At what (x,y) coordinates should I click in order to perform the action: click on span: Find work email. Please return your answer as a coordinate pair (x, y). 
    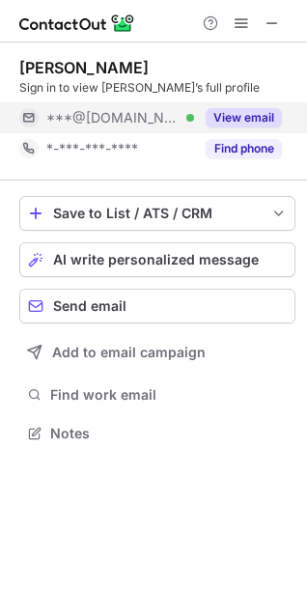
    Looking at the image, I should click on (169, 395).